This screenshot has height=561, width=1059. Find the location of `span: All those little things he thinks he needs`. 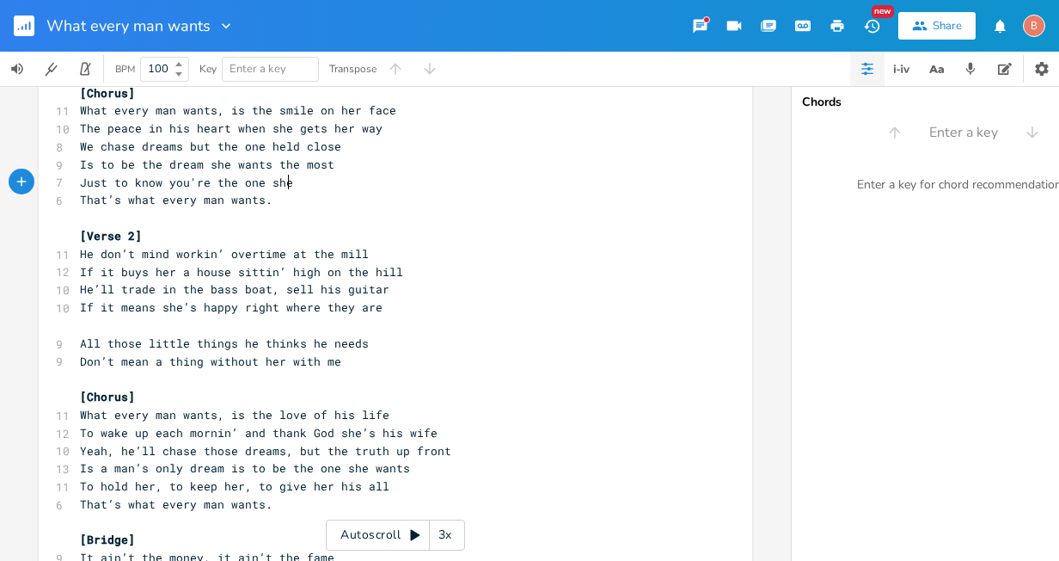

span: All those little things he thinks he needs is located at coordinates (224, 343).